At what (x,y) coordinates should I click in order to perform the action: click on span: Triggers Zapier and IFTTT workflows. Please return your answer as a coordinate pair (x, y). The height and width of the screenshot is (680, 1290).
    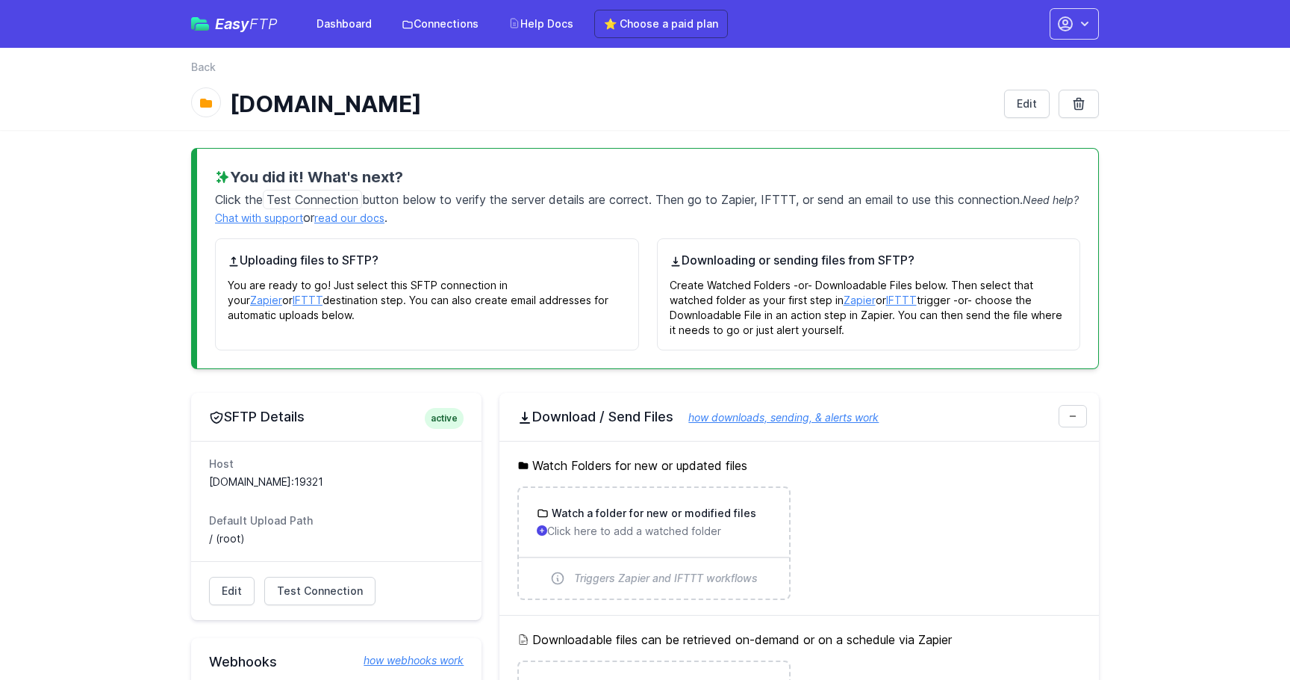
    Looking at the image, I should click on (666, 578).